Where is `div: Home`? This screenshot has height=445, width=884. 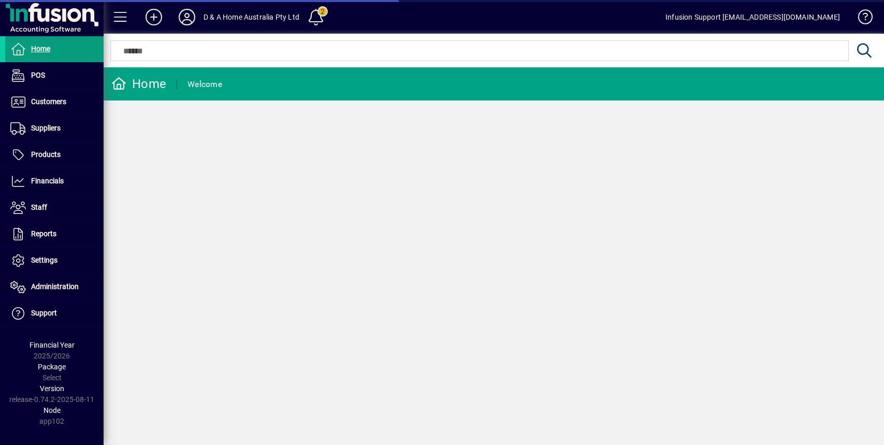
div: Home is located at coordinates (139, 84).